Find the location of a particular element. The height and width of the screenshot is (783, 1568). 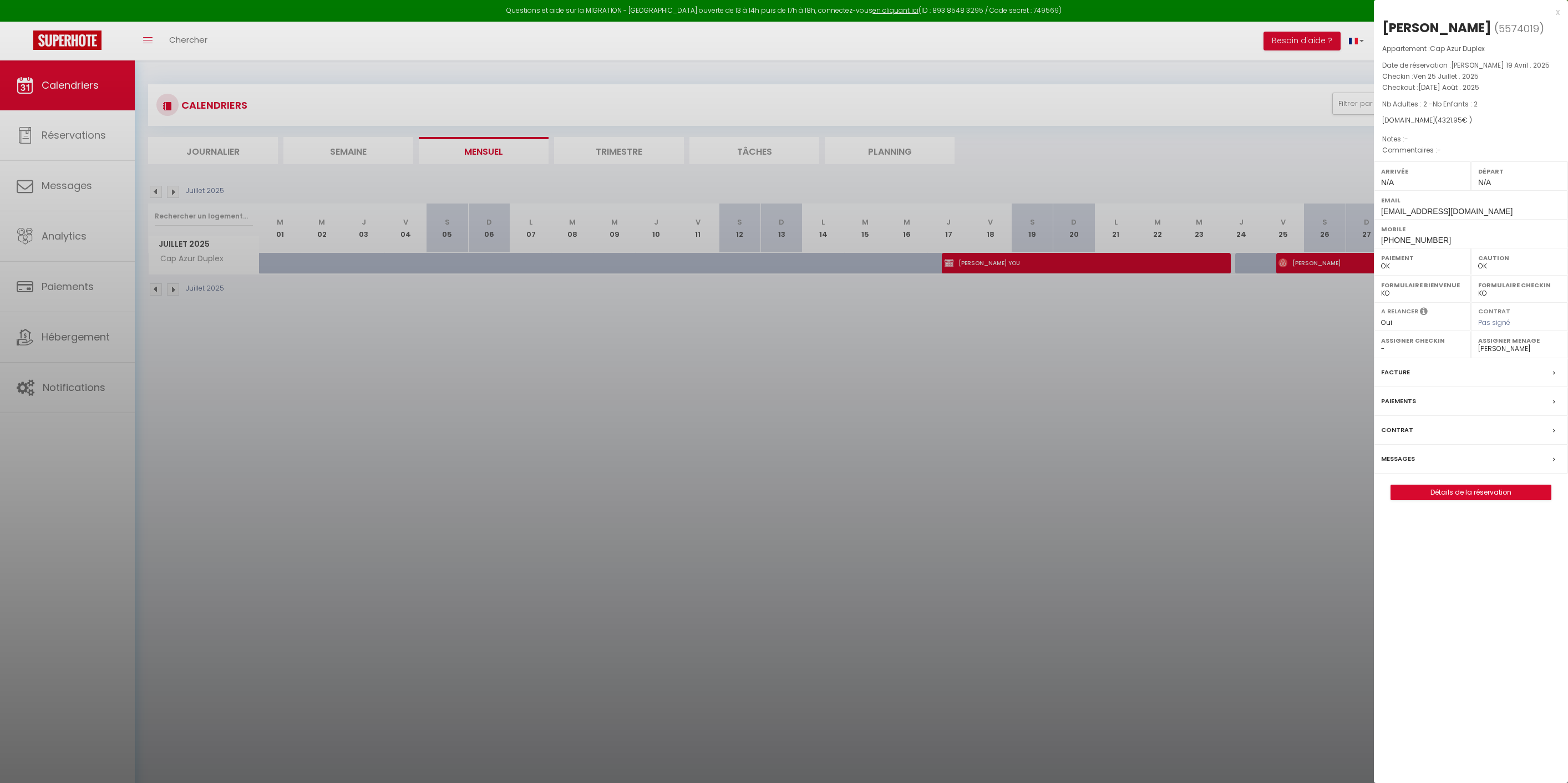

span: Nb Enfants : 2 is located at coordinates (1455, 104).